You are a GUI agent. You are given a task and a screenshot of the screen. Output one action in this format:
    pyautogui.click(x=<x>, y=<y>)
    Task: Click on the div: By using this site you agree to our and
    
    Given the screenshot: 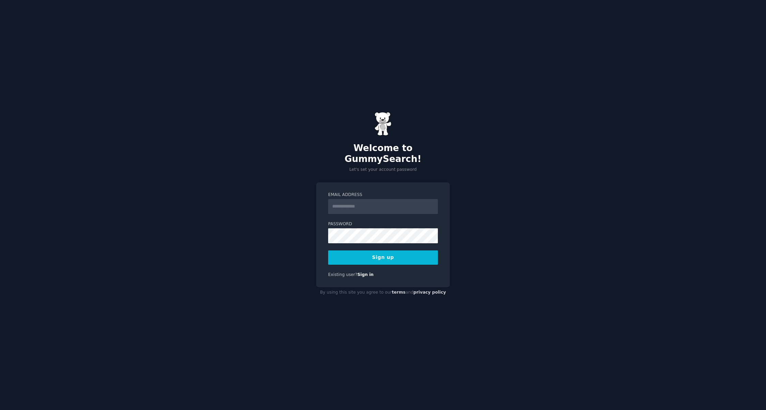 What is the action you would take?
    pyautogui.click(x=383, y=293)
    